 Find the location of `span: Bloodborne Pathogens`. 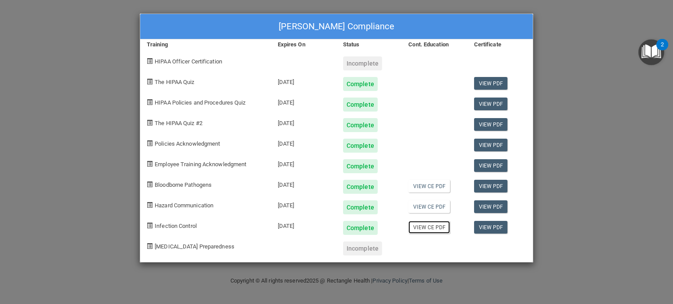

span: Bloodborne Pathogens is located at coordinates (183, 185).